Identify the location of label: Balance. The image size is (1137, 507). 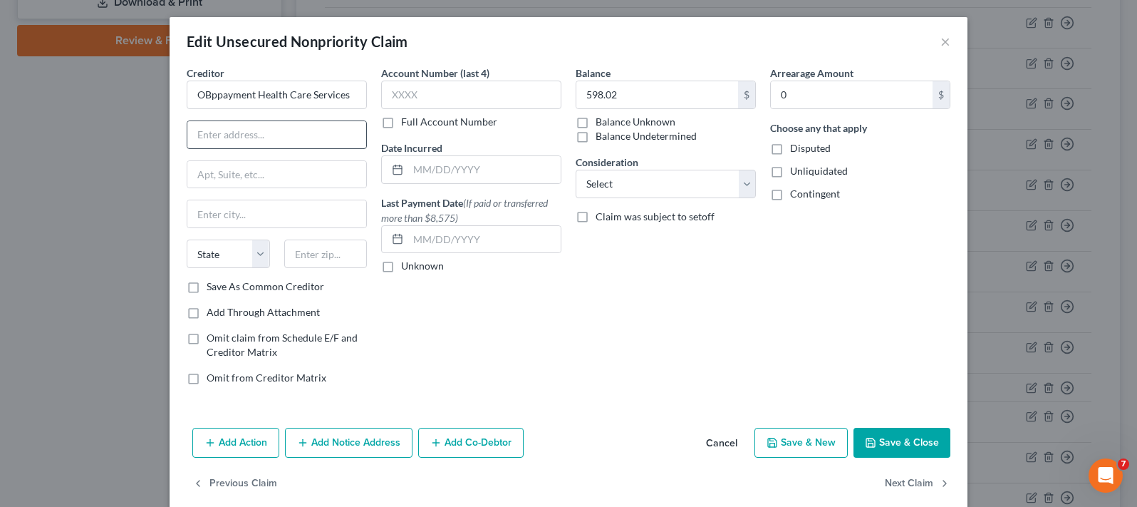
(593, 73).